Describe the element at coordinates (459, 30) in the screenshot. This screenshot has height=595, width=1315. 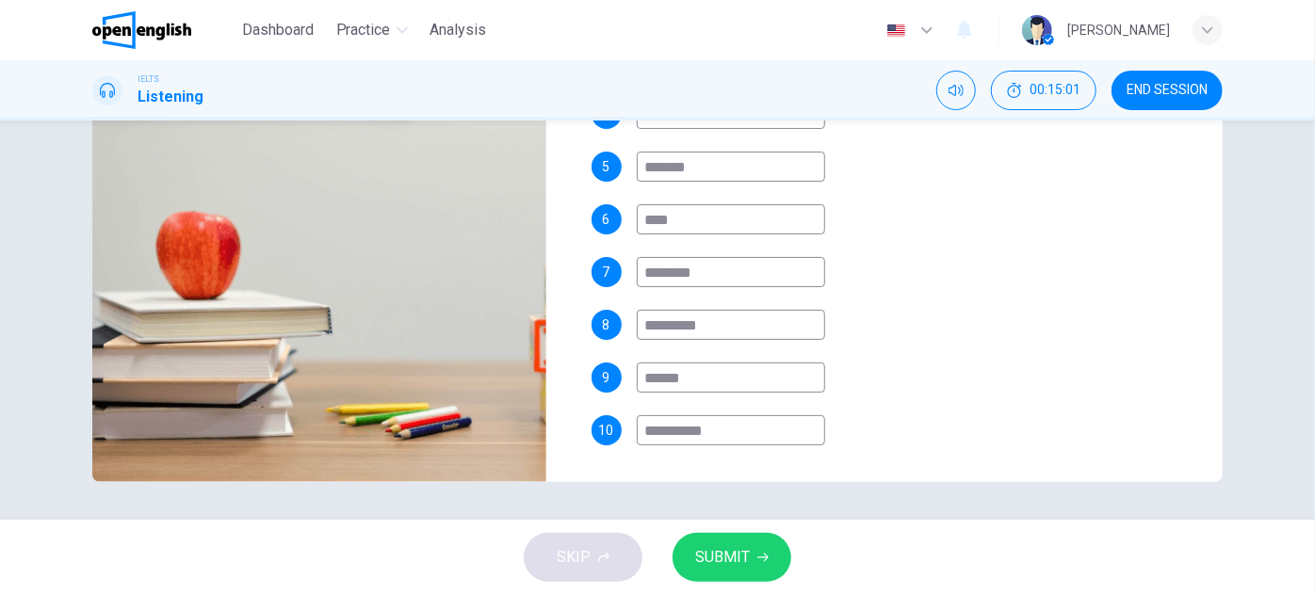
I see `button: Analysis` at that location.